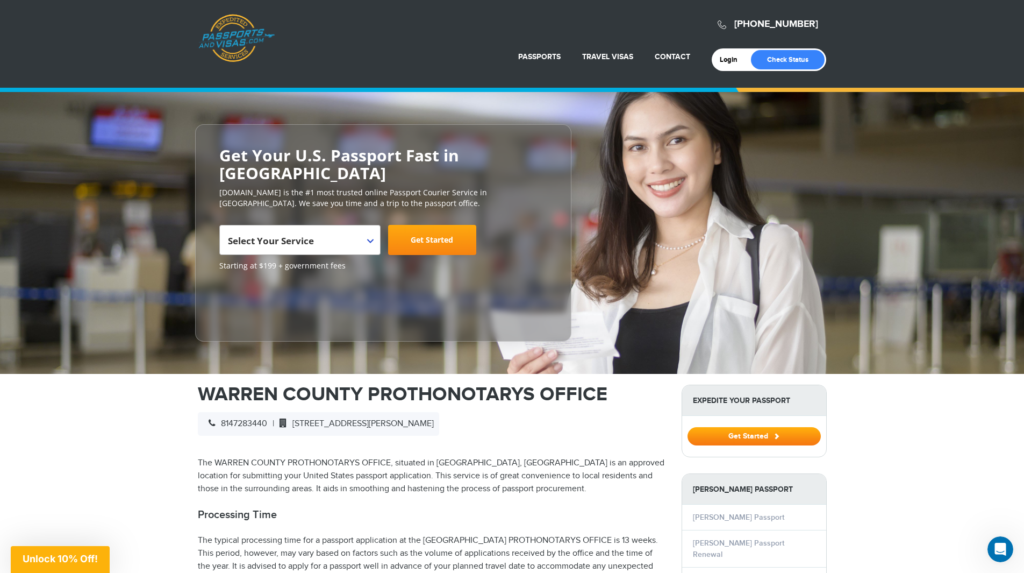 Image resolution: width=1024 pixels, height=573 pixels. I want to click on a: Passports, so click(539, 56).